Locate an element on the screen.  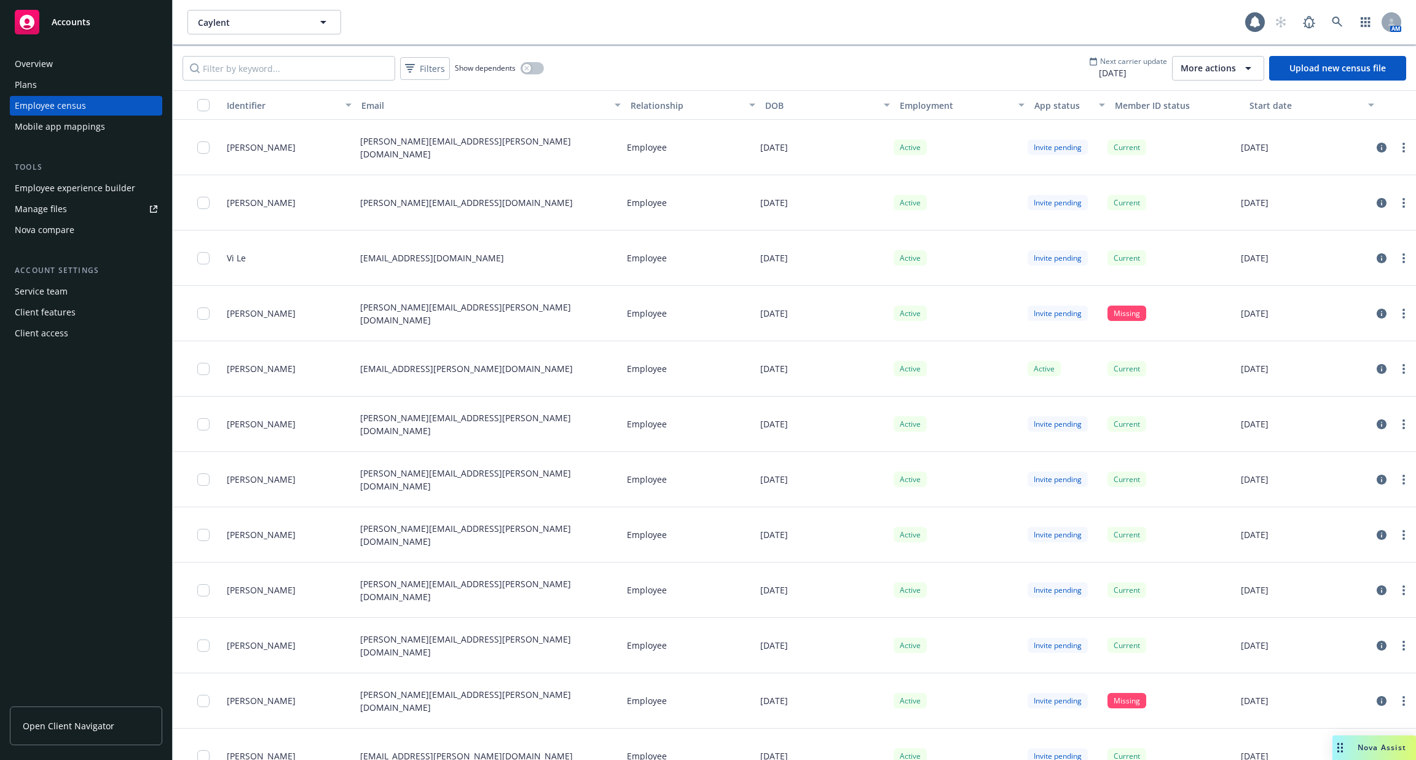
div: Client features is located at coordinates (45, 312).